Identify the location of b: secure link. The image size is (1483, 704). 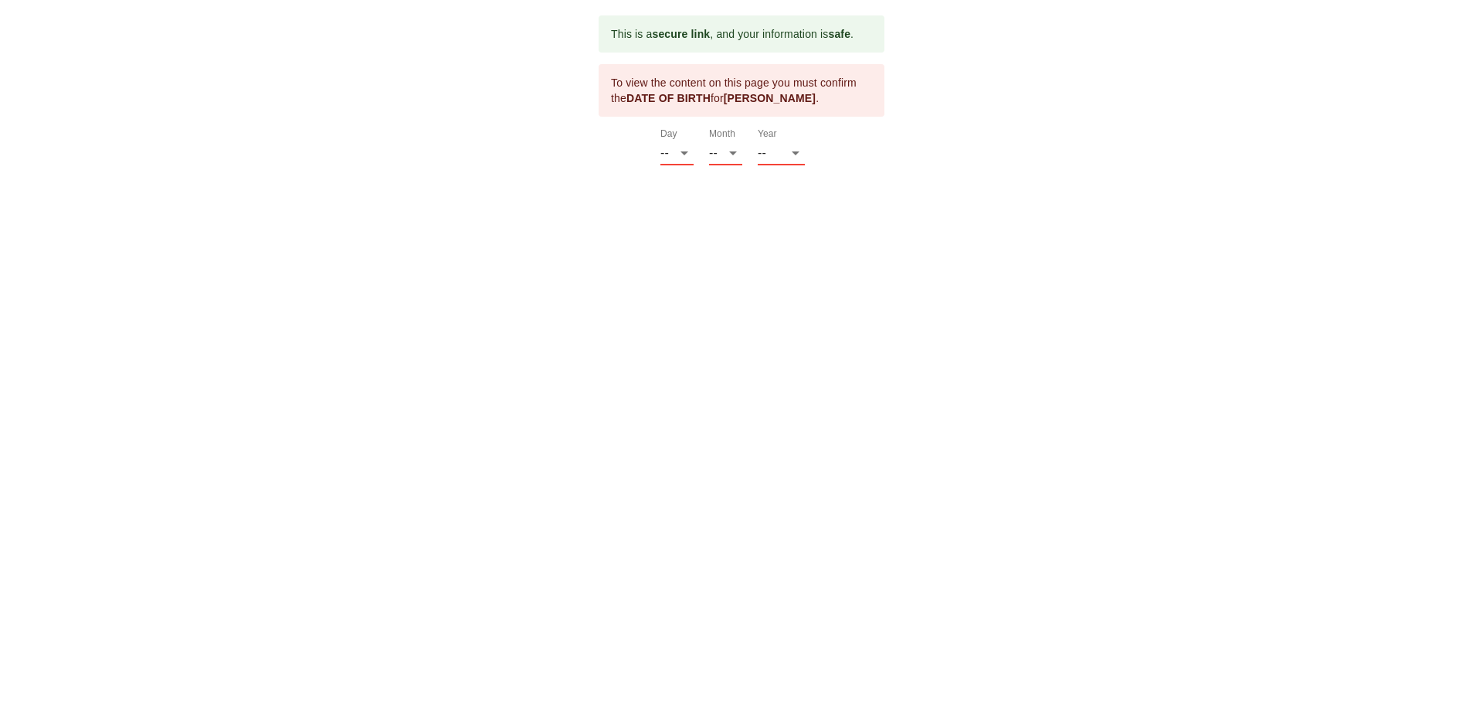
(681, 34).